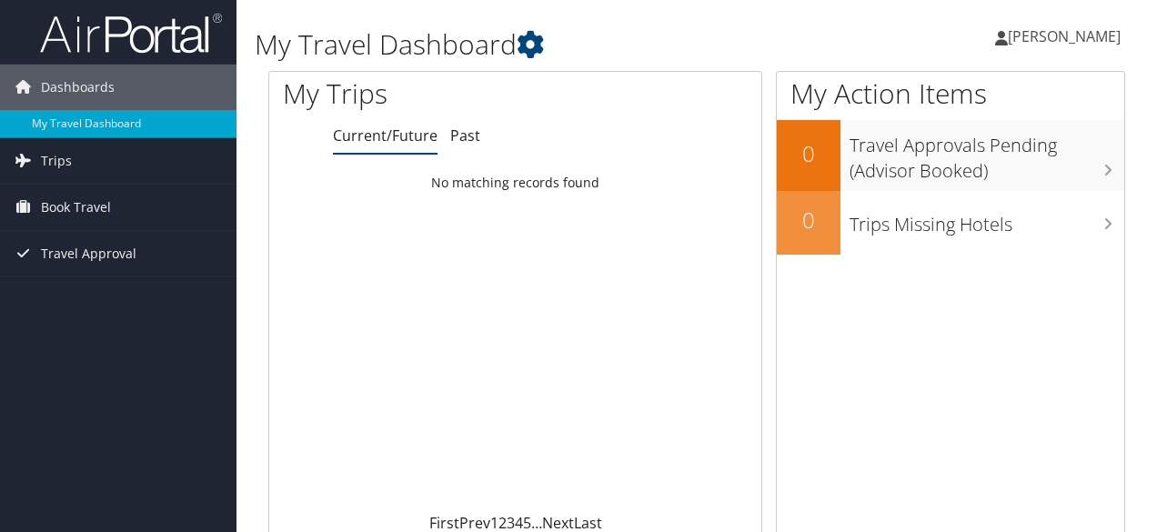 This screenshot has height=532, width=1157. What do you see at coordinates (56, 161) in the screenshot?
I see `span: Trips` at bounding box center [56, 161].